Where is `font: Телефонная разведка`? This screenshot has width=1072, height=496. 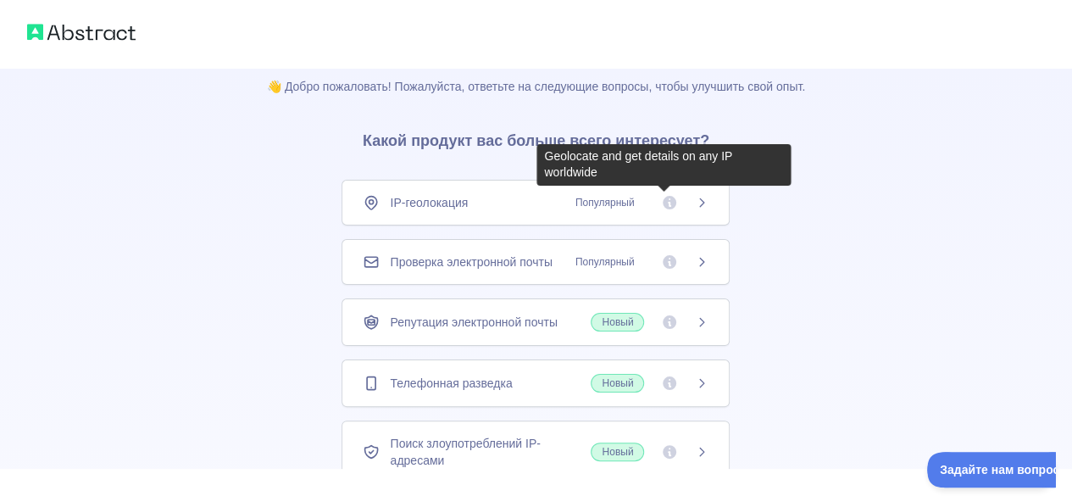
font: Телефонная разведка is located at coordinates (451, 383).